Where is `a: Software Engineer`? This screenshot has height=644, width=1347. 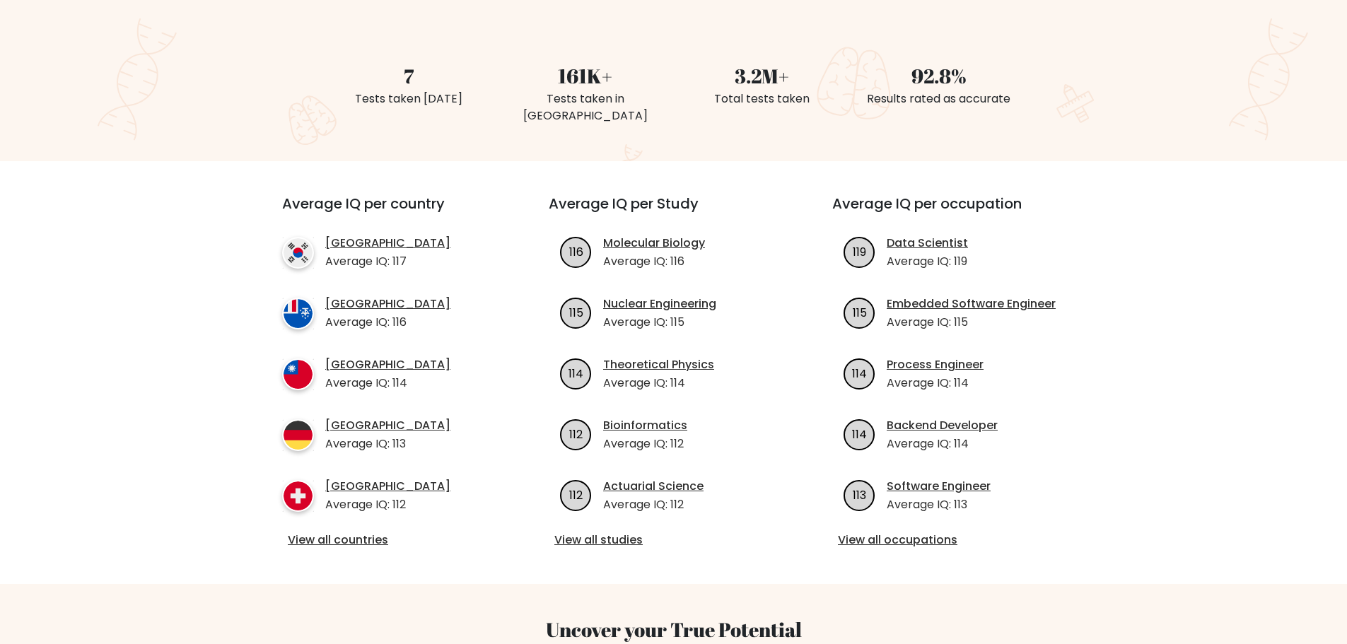
a: Software Engineer is located at coordinates (938, 486).